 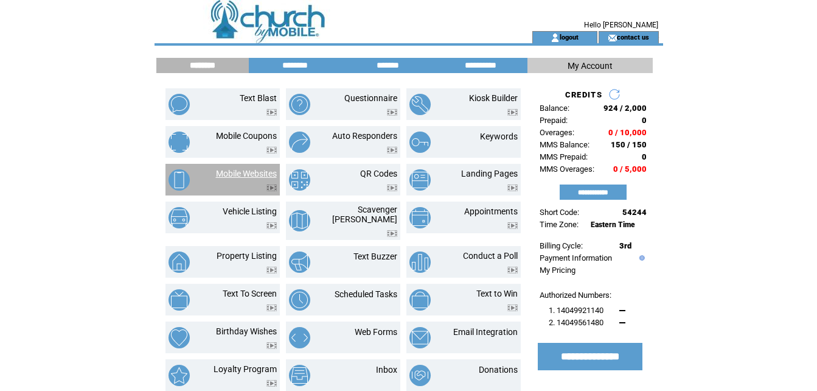 What do you see at coordinates (612, 38) in the screenshot?
I see `img: contact_us_icon.gif` at bounding box center [612, 38].